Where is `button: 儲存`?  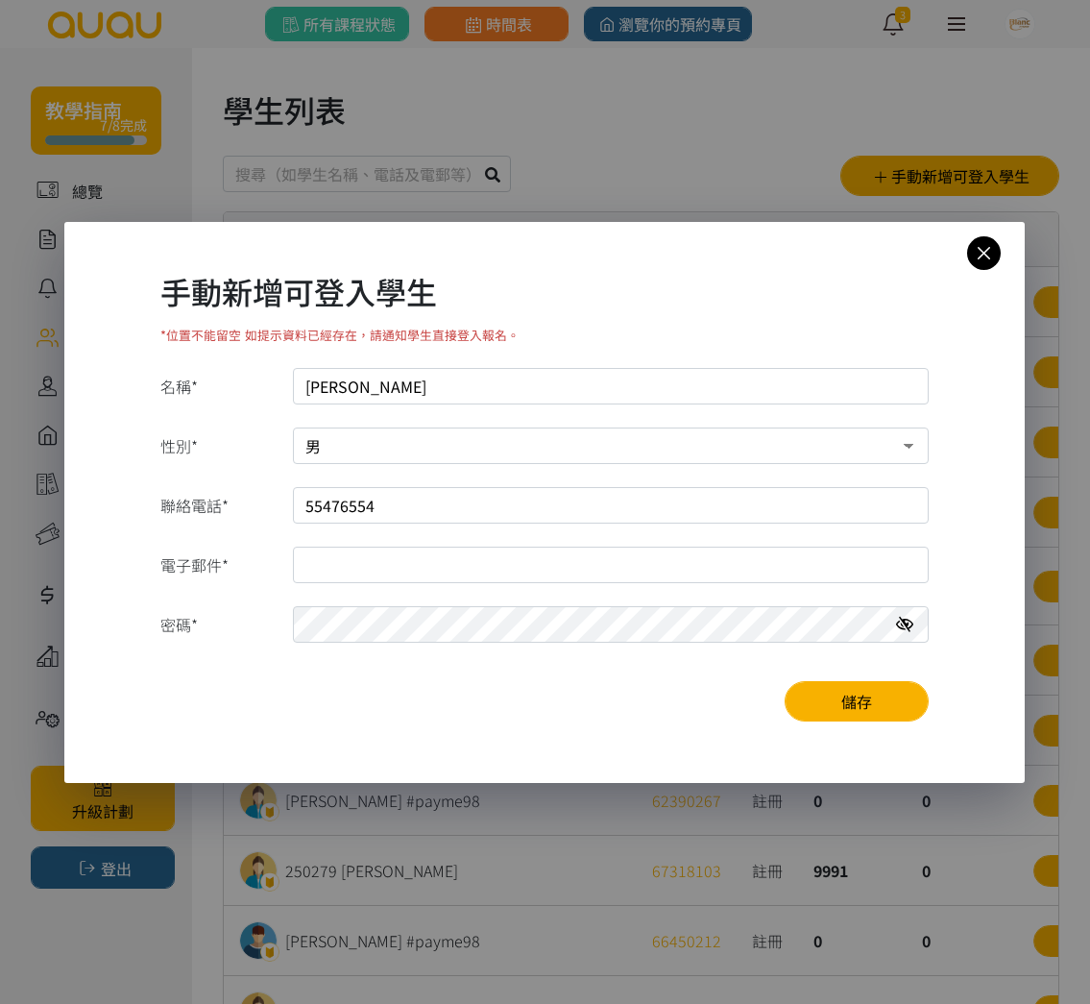 button: 儲存 is located at coordinates (857, 701).